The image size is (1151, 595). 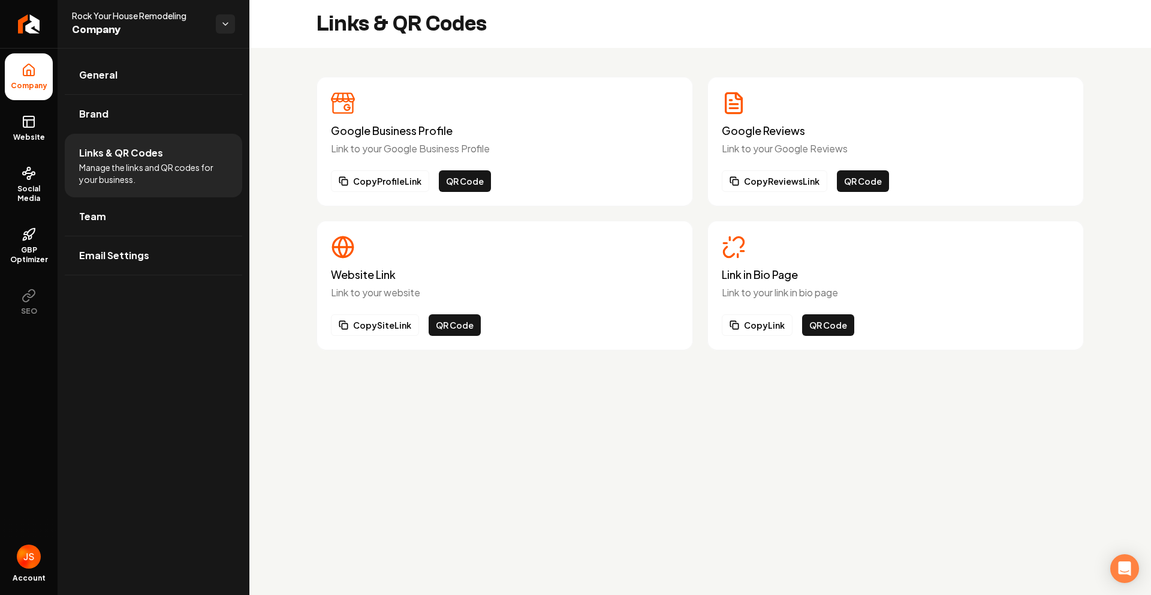 What do you see at coordinates (896, 131) in the screenshot?
I see `h3: Google Reviews` at bounding box center [896, 131].